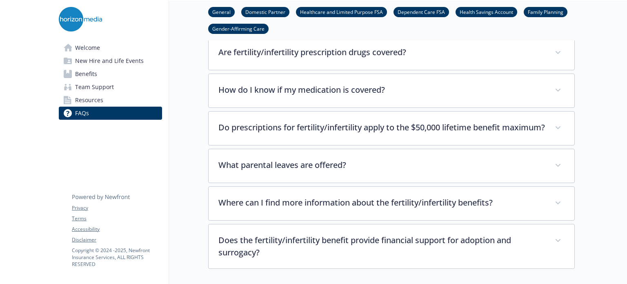  What do you see at coordinates (110, 100) in the screenshot?
I see `a: Resources` at bounding box center [110, 100].